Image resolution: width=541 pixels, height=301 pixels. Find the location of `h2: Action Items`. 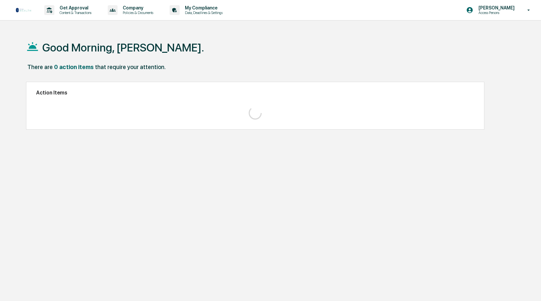

h2: Action Items is located at coordinates (255, 92).